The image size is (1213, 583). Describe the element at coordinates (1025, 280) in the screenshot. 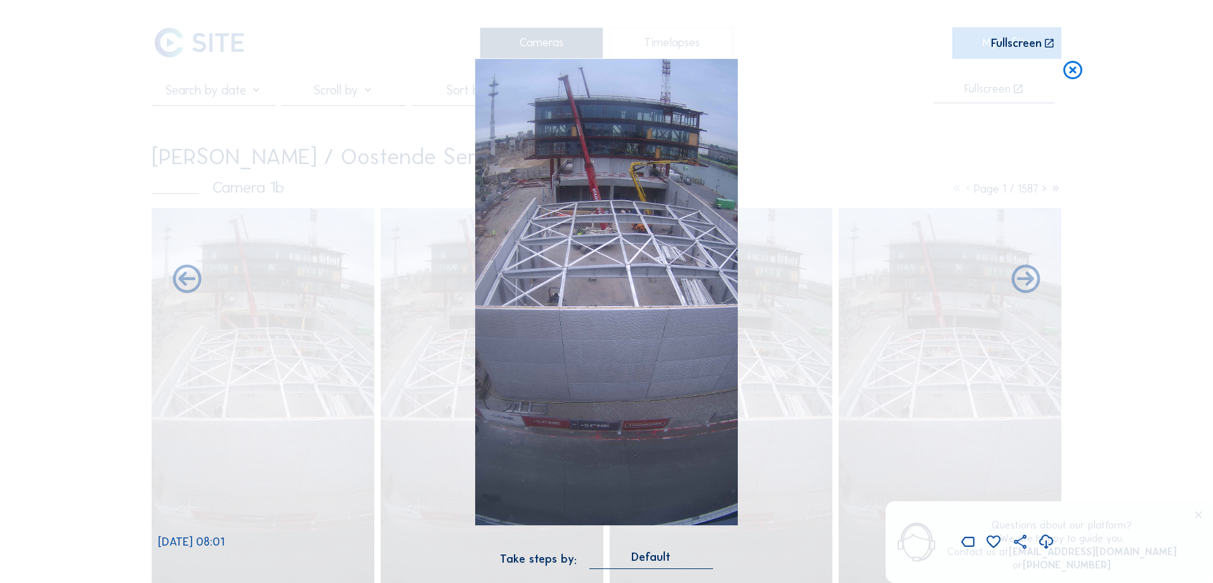

I see `i: Back` at that location.